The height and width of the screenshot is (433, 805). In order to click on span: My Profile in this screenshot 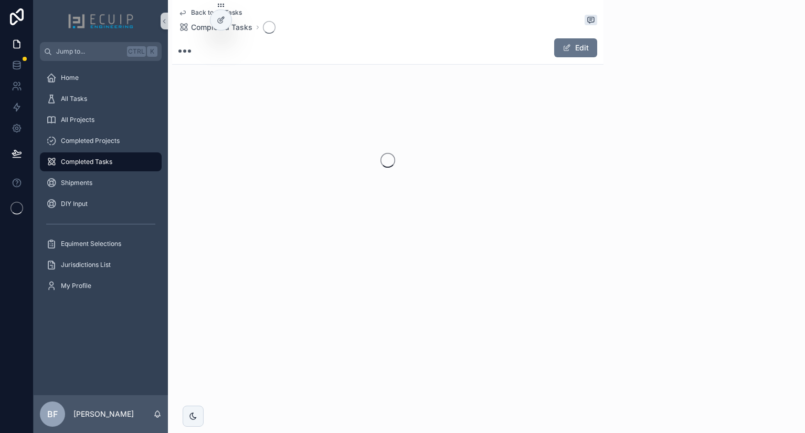, I will do `click(76, 286)`.